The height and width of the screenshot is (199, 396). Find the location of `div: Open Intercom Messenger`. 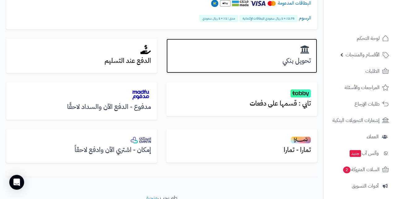

div: Open Intercom Messenger is located at coordinates (17, 182).